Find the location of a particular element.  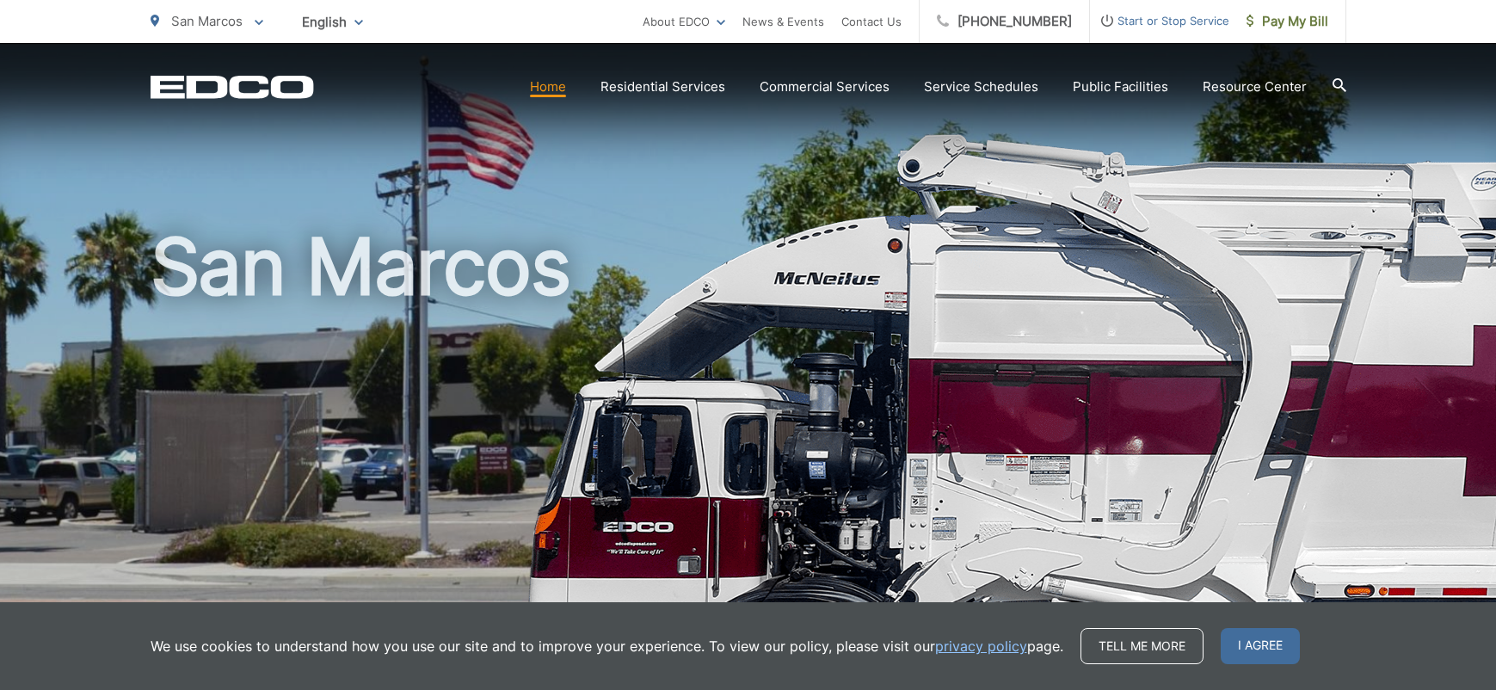

a: Home is located at coordinates (548, 87).